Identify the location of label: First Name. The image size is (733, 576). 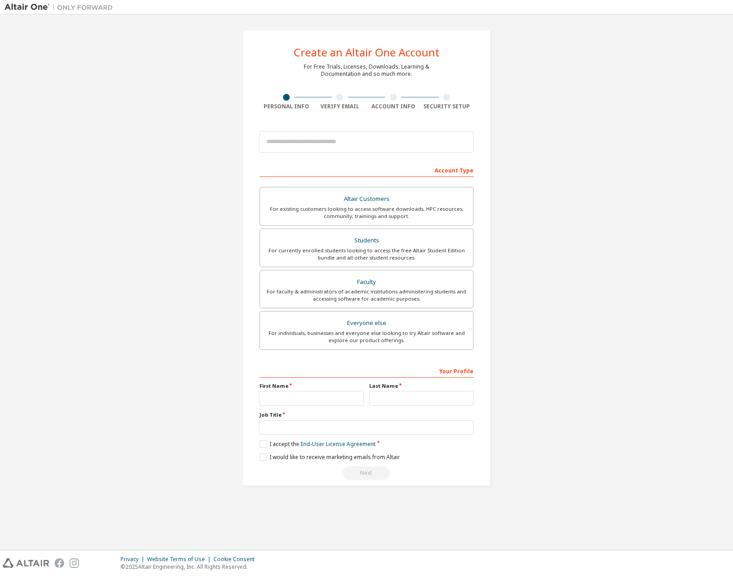
(311, 386).